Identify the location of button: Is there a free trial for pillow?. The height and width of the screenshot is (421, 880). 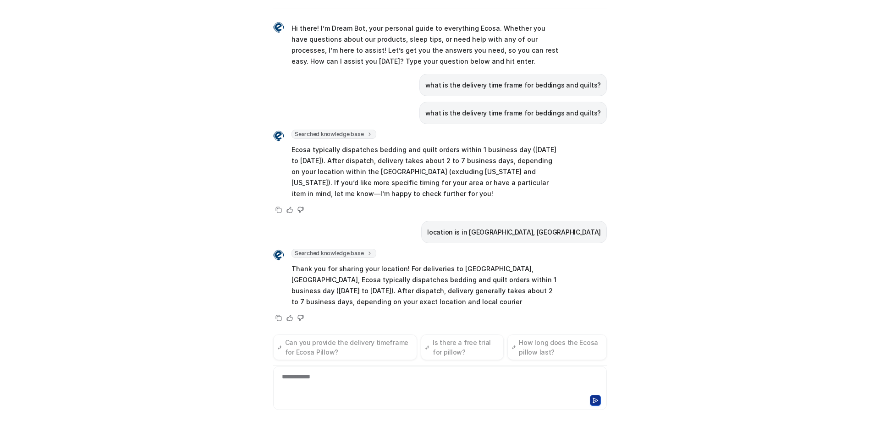
(462, 348).